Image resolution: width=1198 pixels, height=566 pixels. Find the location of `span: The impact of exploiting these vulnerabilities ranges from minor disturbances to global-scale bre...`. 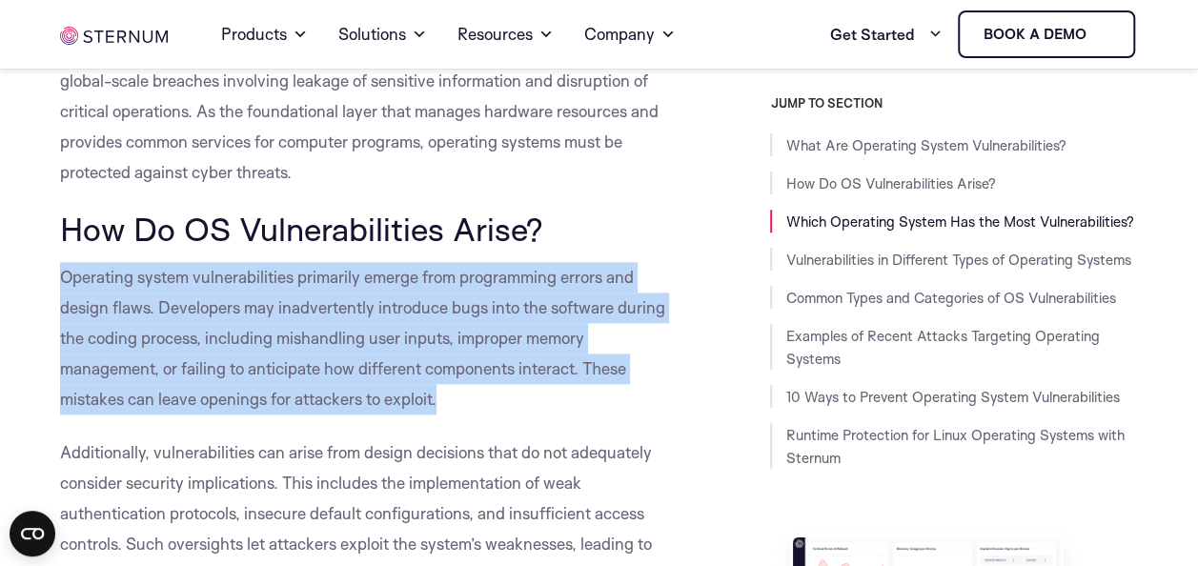

span: The impact of exploiting these vulnerabilities ranges from minor disturbances to global-scale bre... is located at coordinates (359, 111).